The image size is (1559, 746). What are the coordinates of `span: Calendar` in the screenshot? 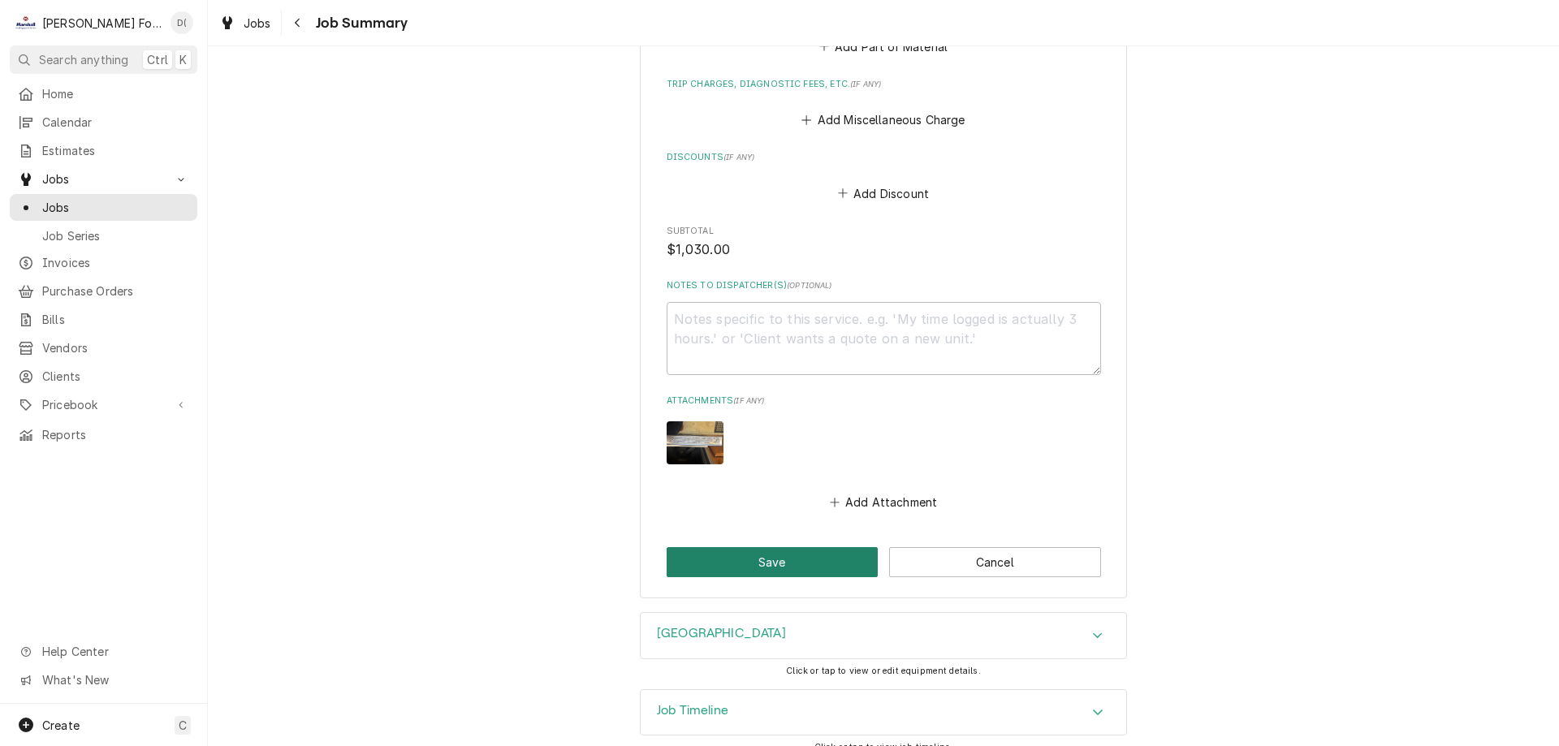 It's located at (115, 122).